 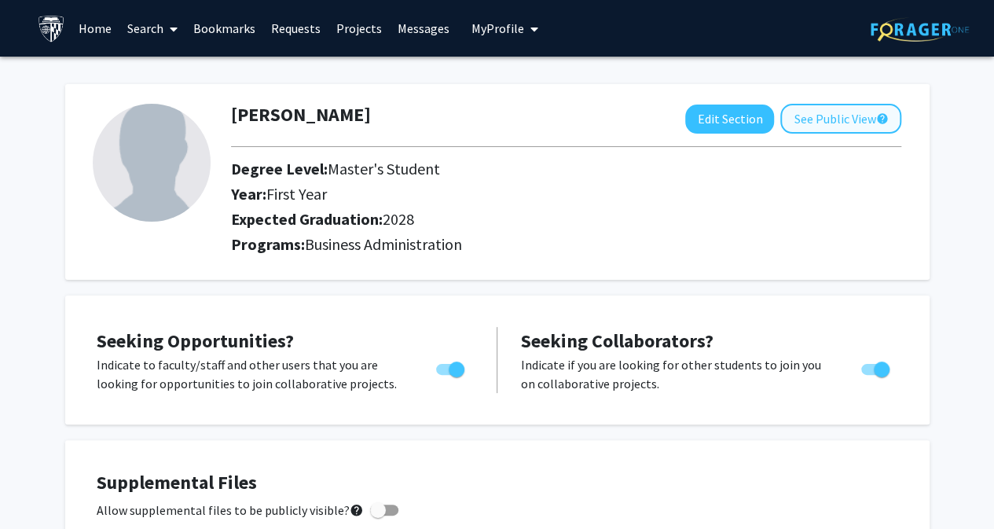 I want to click on img: ForagerOne Logo, so click(x=919, y=29).